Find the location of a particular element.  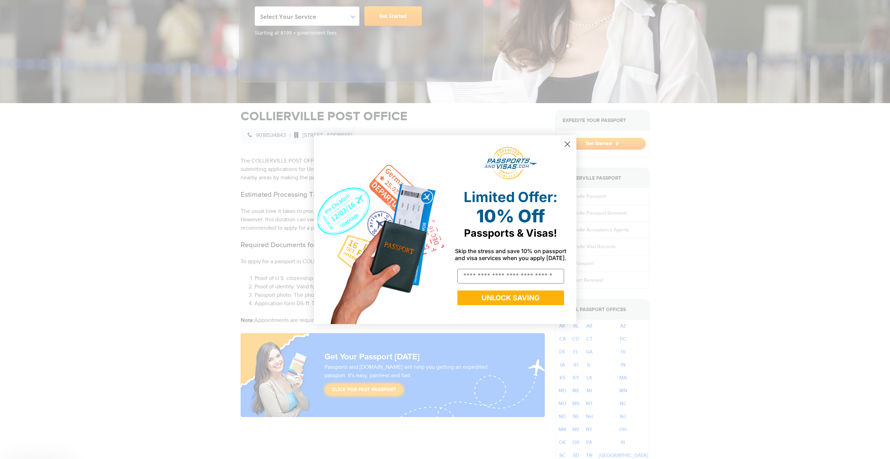

img: de9cda0d-0715-46ca-9a25-073762a91ba7.png is located at coordinates (379, 230).